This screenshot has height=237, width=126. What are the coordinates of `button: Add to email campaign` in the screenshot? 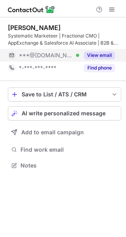 It's located at (65, 132).